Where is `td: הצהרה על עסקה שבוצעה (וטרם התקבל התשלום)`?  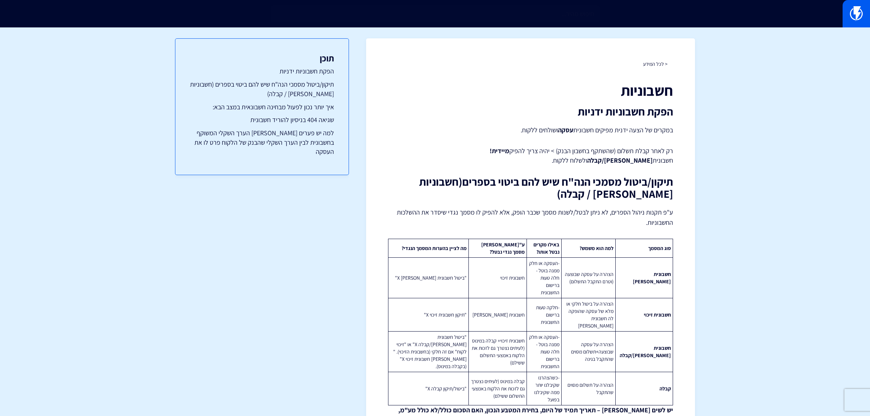
td: הצהרה על עסקה שבוצעה (וטרם התקבל התשלום) is located at coordinates (589, 278).